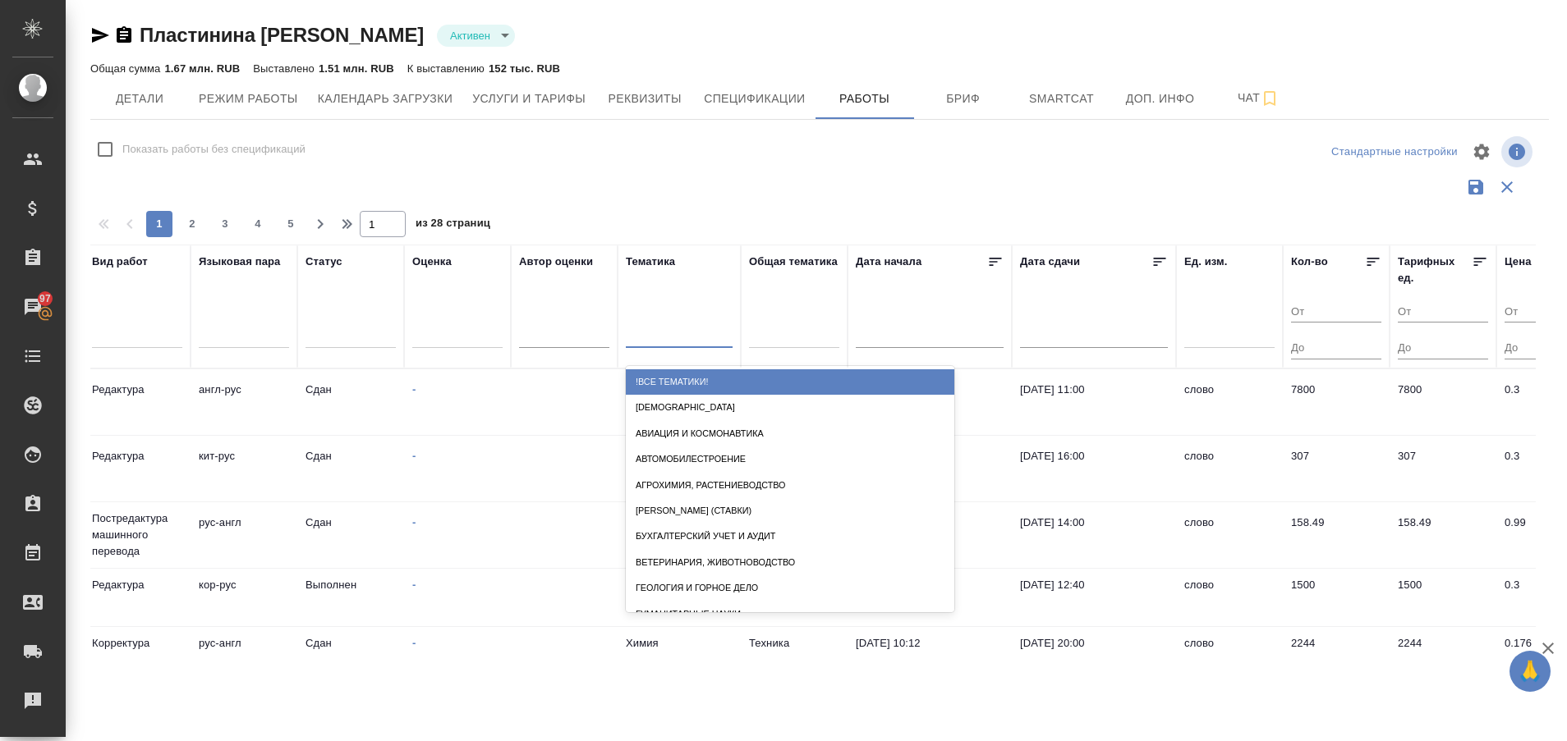 The image size is (1567, 741). Describe the element at coordinates (258, 224) in the screenshot. I see `span: 4` at that location.